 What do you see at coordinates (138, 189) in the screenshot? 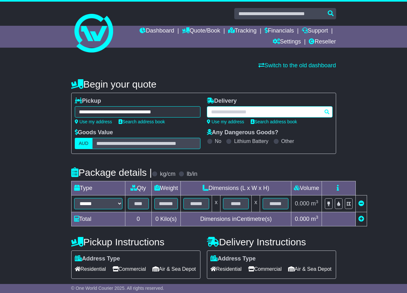
I see `td: Qty` at bounding box center [138, 189].